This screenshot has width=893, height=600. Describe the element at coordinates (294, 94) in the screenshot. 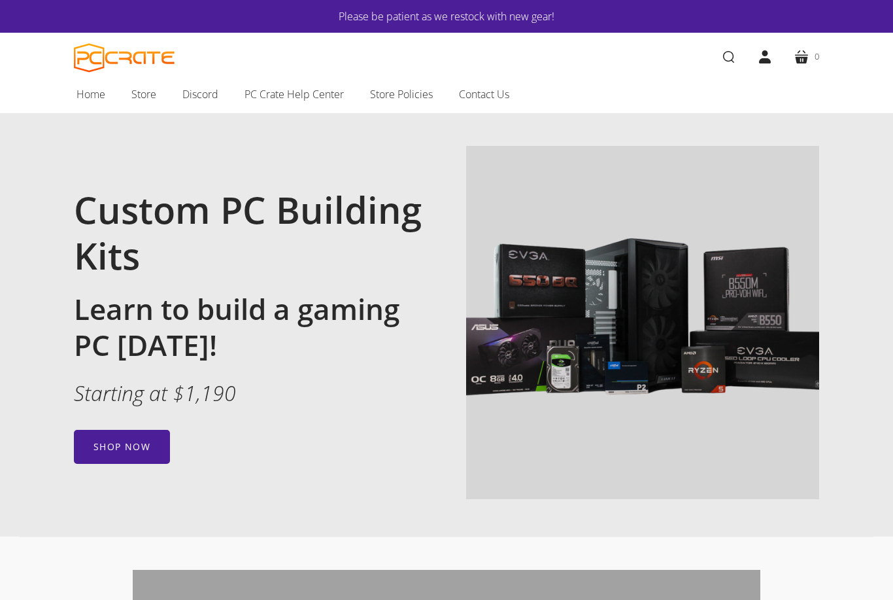

I see `span: PC Crate Help Center` at that location.